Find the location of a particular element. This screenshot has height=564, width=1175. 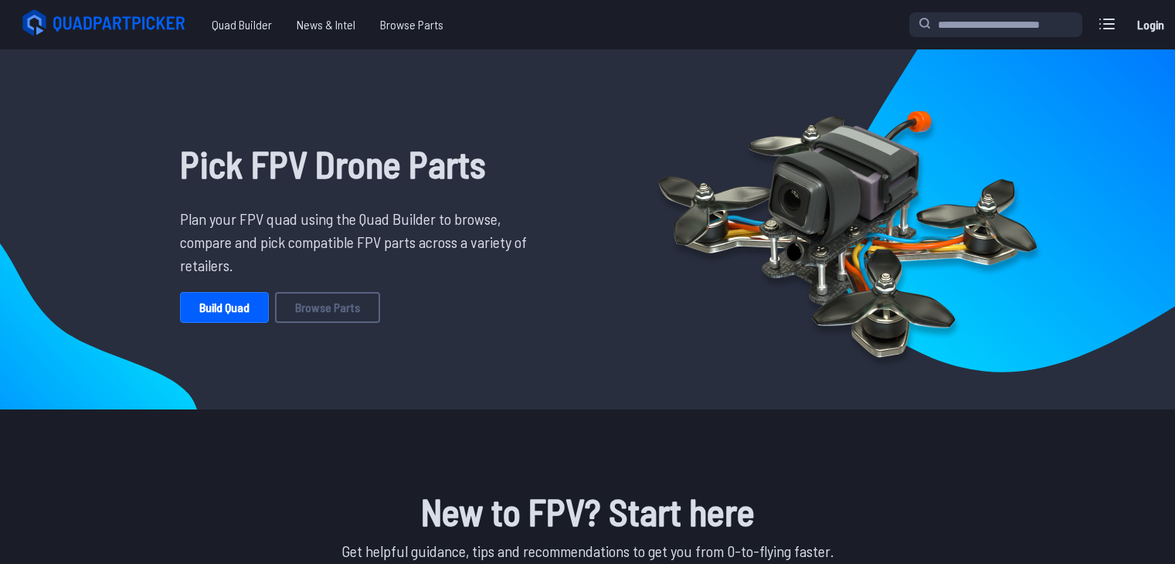

img: Quadcopter is located at coordinates (848, 230).